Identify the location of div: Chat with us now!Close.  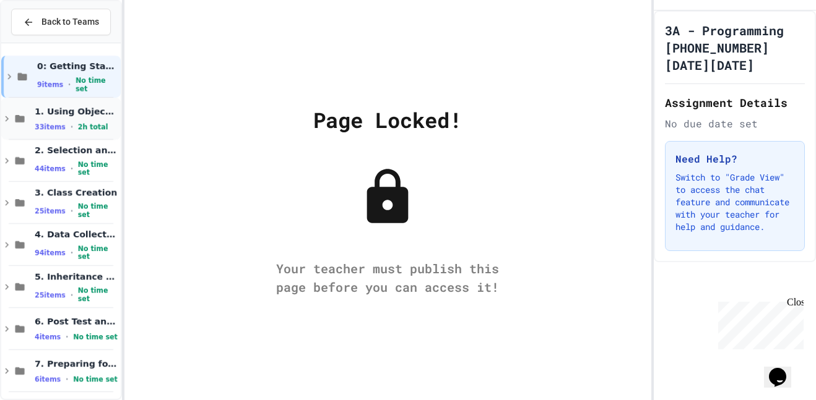
(45, 41).